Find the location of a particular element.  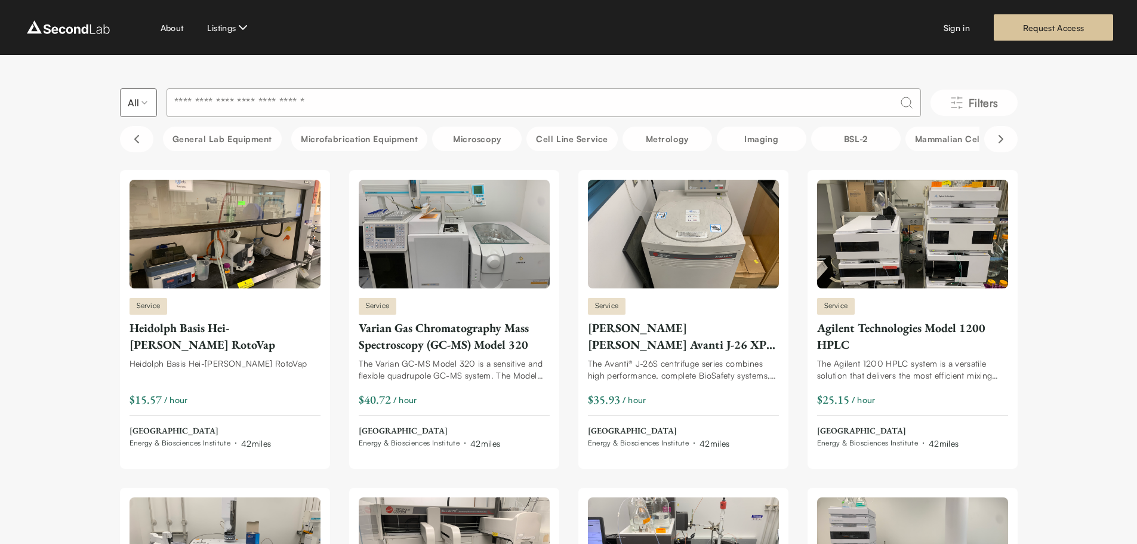

a: Varian Gas Chromatography Mass Spectroscopy (GC-MS) Model 320ServiceVarian Gas Chromatography Mas... is located at coordinates (454, 314).